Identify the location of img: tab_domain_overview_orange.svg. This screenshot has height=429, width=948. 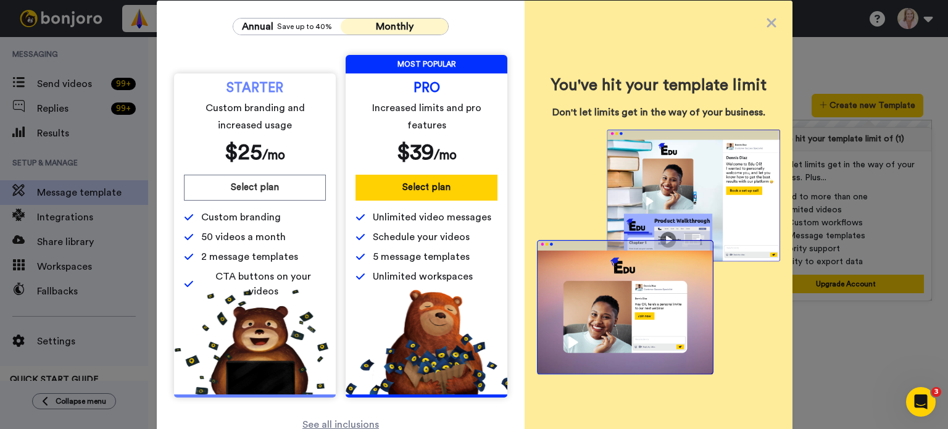
(38, 77).